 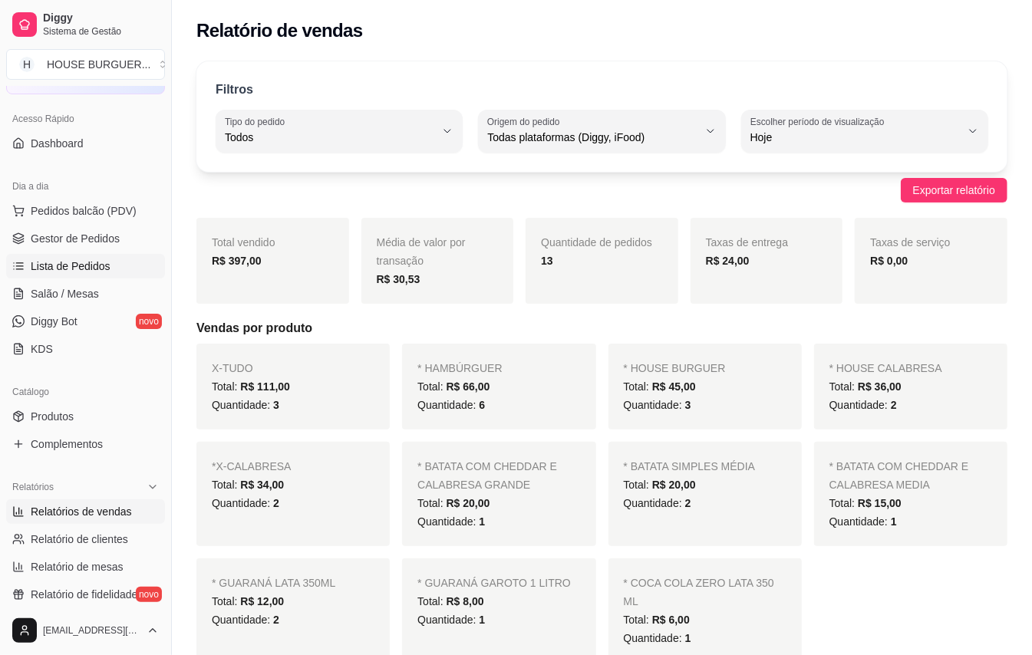 I want to click on span: R$ 12,00, so click(x=262, y=602).